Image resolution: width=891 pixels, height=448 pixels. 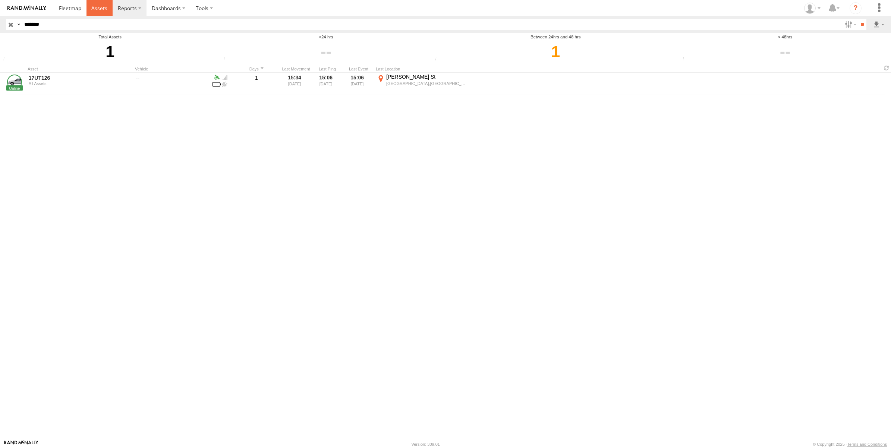 What do you see at coordinates (555, 37) in the screenshot?
I see `div: Between 24hrs and 48 hrs` at bounding box center [555, 37].